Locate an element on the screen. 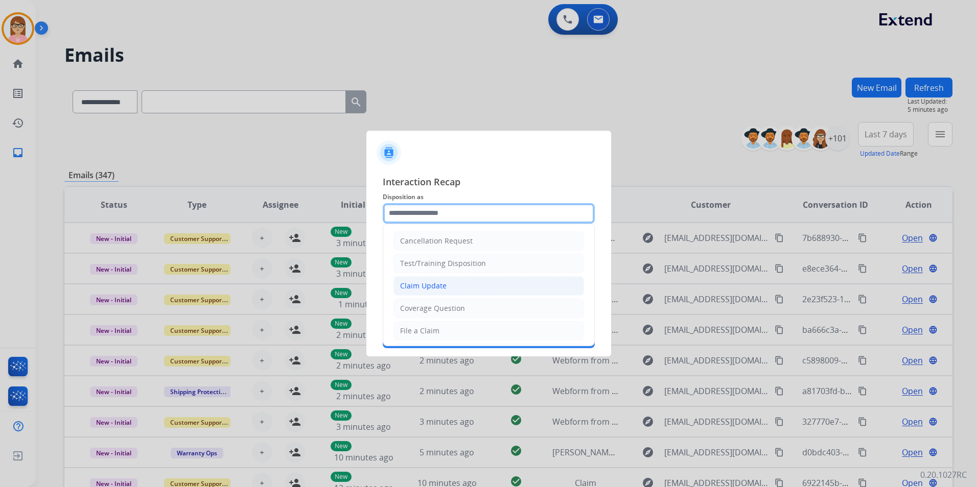 This screenshot has width=977, height=487. p: 0.20.1027RC is located at coordinates (943, 475).